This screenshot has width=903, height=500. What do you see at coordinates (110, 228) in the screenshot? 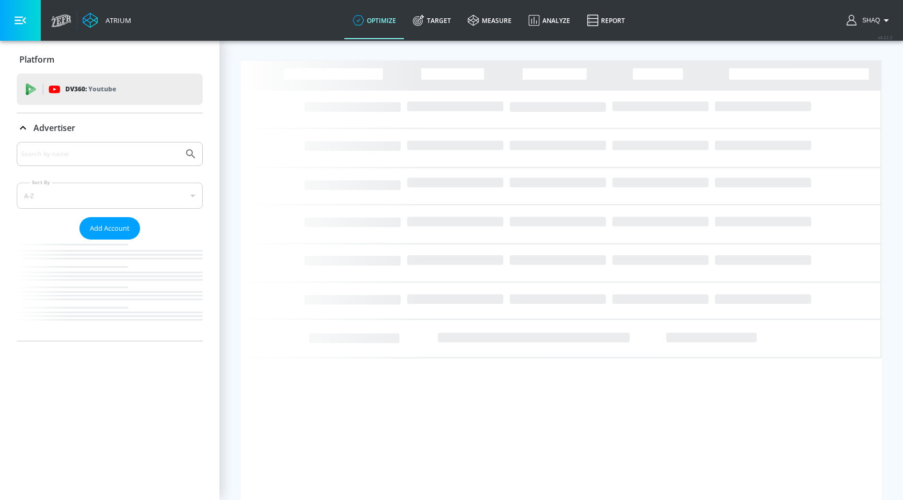
I see `button: Add Account` at bounding box center [110, 228].